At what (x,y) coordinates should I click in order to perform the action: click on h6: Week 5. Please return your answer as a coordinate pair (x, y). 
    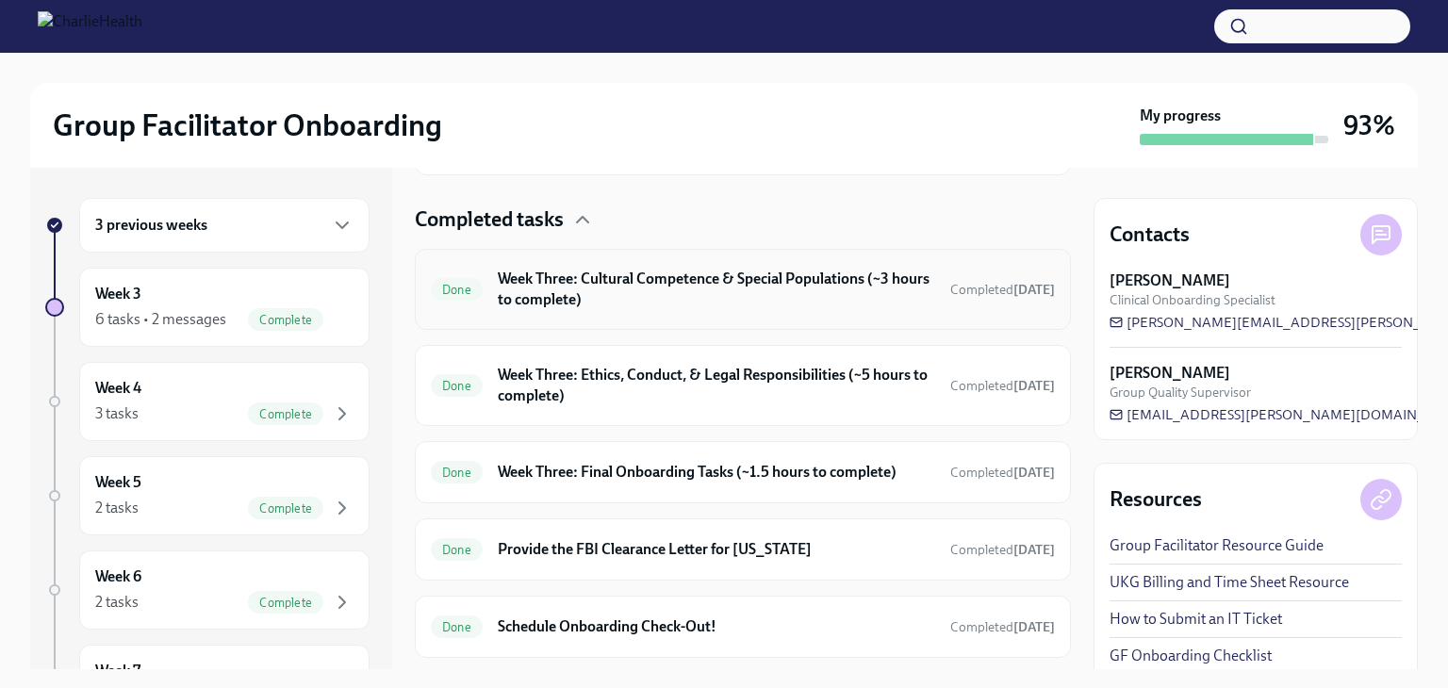
    Looking at the image, I should click on (118, 483).